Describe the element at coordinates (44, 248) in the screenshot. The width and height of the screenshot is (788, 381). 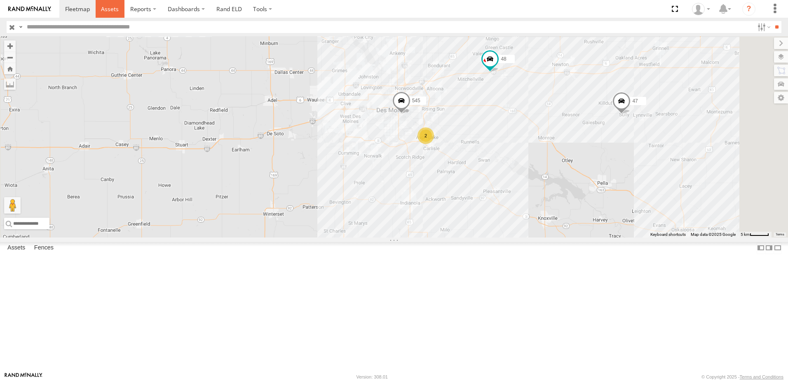
I see `label: Fences` at that location.